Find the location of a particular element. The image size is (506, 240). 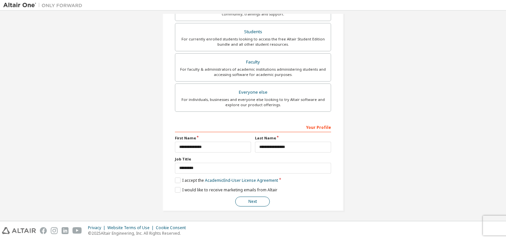

label: Last Name is located at coordinates (293, 138).